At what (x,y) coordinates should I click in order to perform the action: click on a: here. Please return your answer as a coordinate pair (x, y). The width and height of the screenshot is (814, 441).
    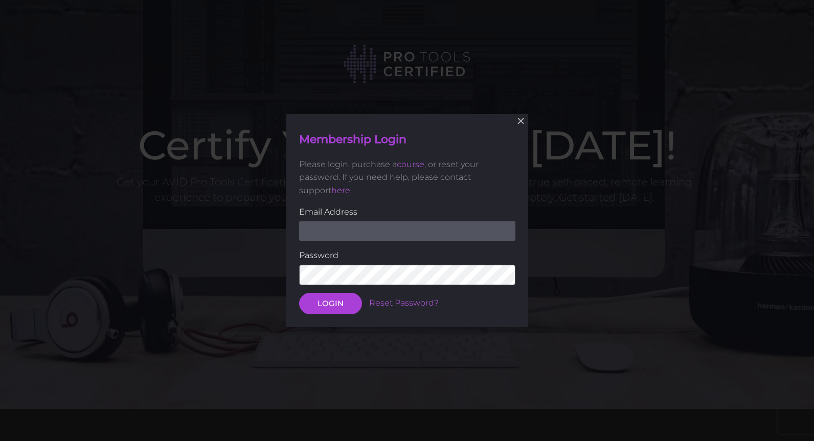
    Looking at the image, I should click on (341, 190).